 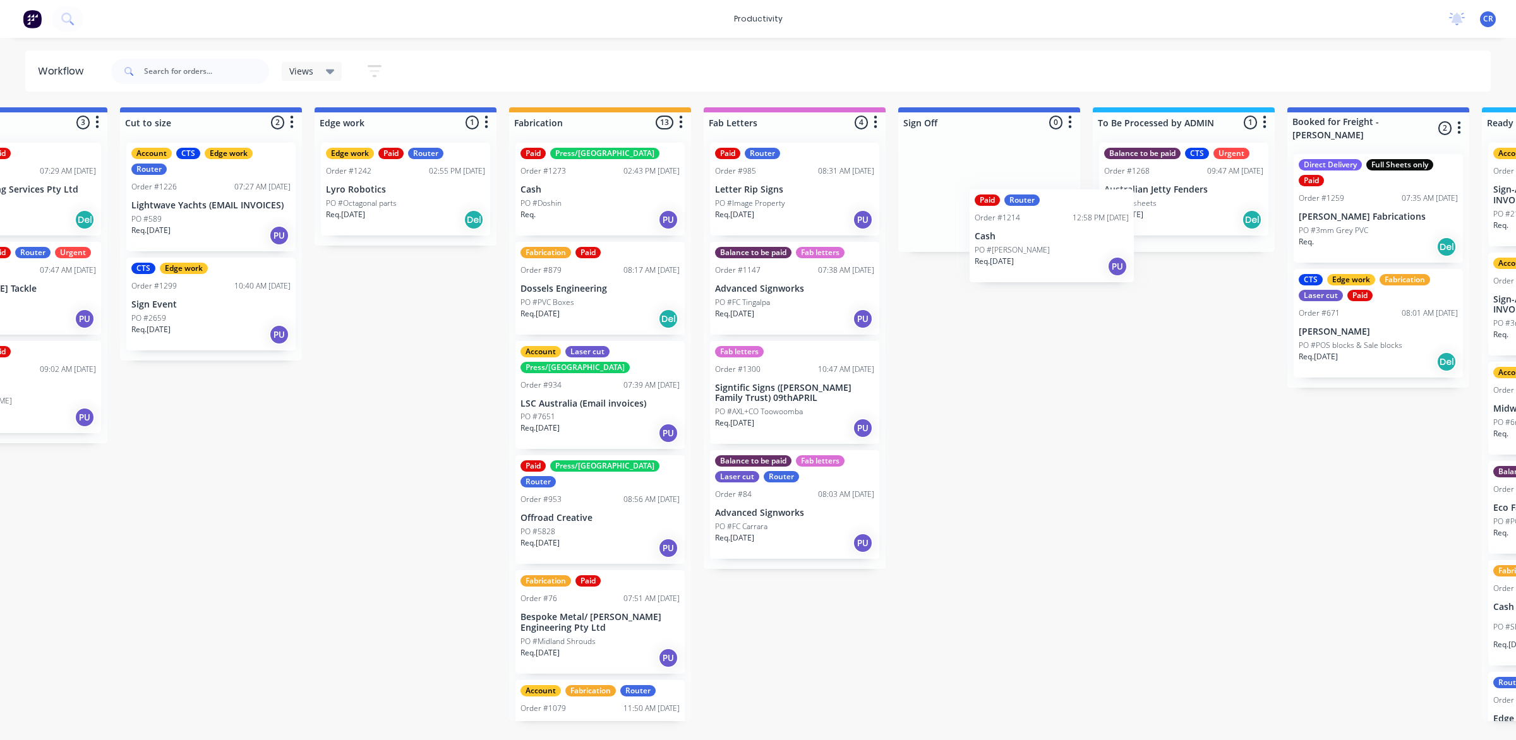 What do you see at coordinates (206, 71) in the screenshot?
I see `input: Search for orders...` at bounding box center [206, 71].